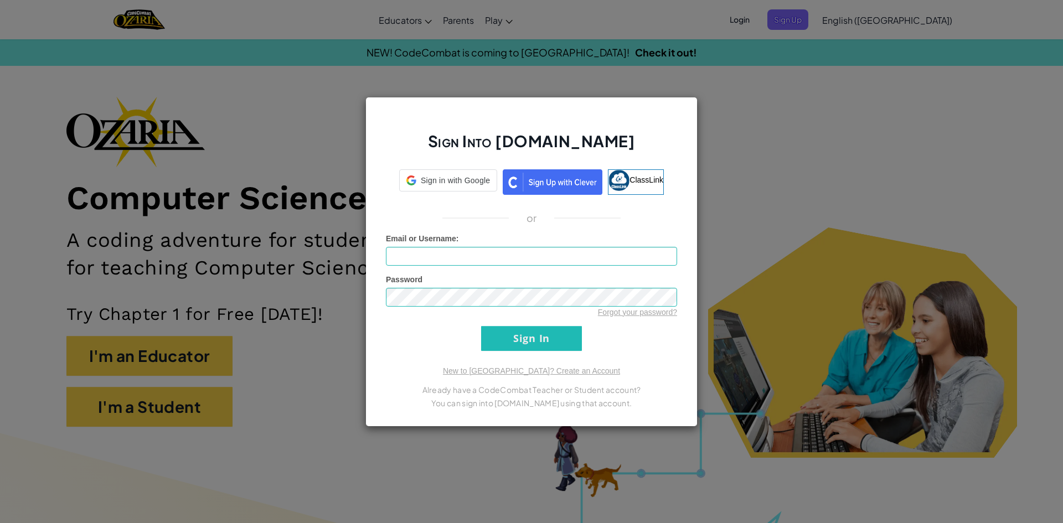 This screenshot has width=1063, height=523. What do you see at coordinates (637, 312) in the screenshot?
I see `a: Forgot your password?` at bounding box center [637, 312].